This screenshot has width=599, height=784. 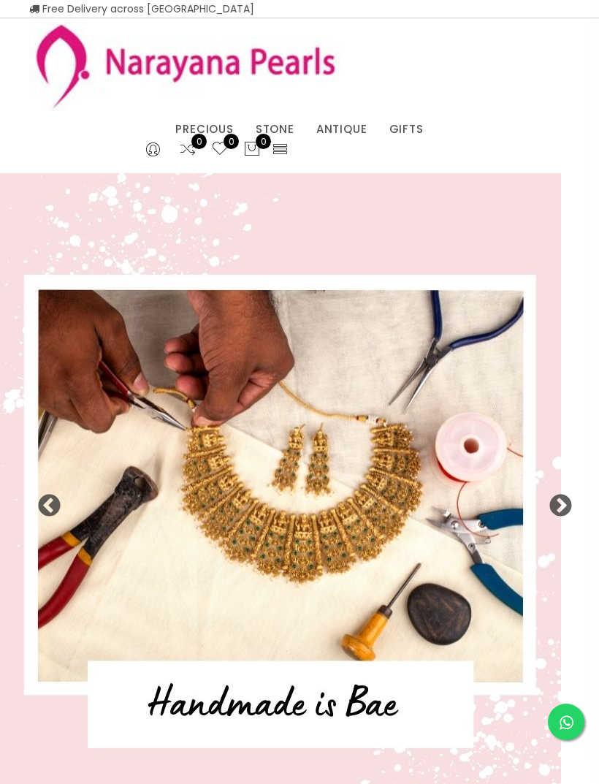 What do you see at coordinates (342, 129) in the screenshot?
I see `a: ANTIQUE` at bounding box center [342, 129].